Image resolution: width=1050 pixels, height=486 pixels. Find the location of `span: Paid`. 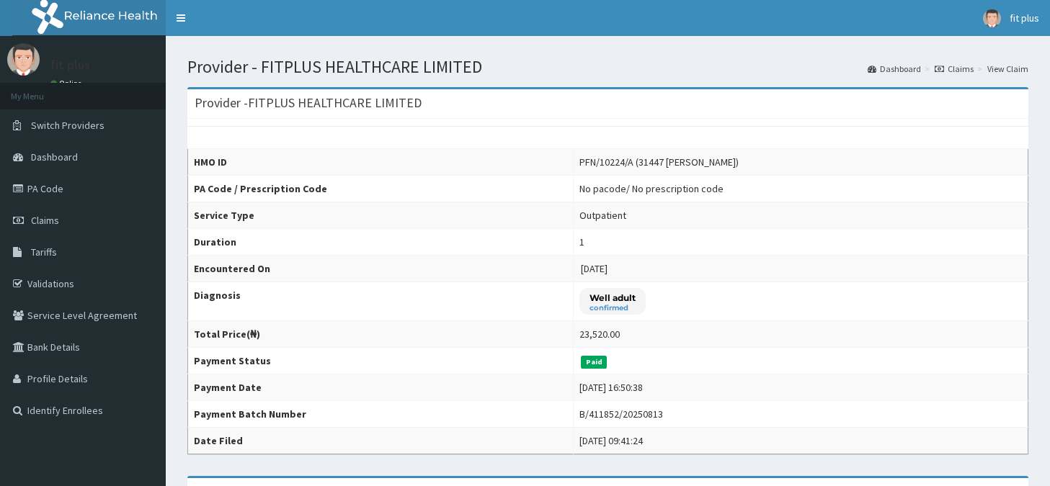

span: Paid is located at coordinates (594, 362).